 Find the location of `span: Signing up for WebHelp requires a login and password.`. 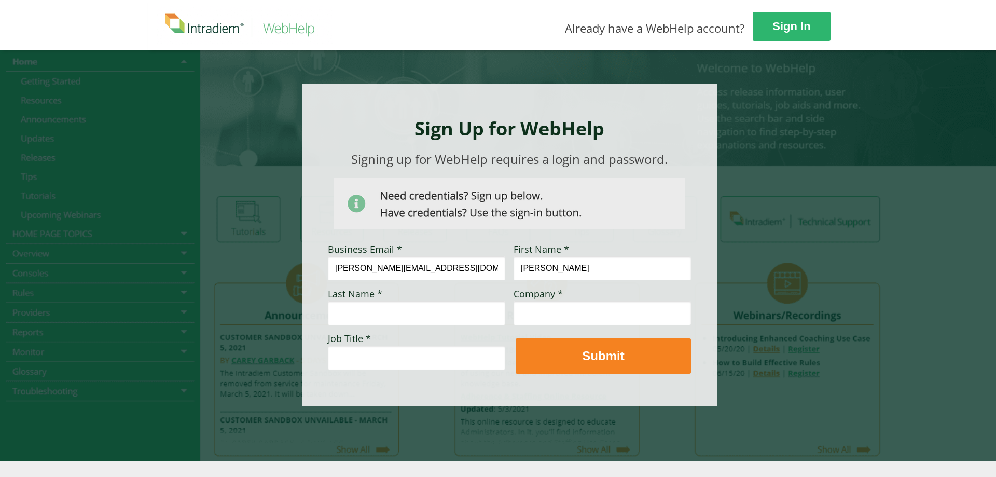

span: Signing up for WebHelp requires a login and password. is located at coordinates (510, 159).